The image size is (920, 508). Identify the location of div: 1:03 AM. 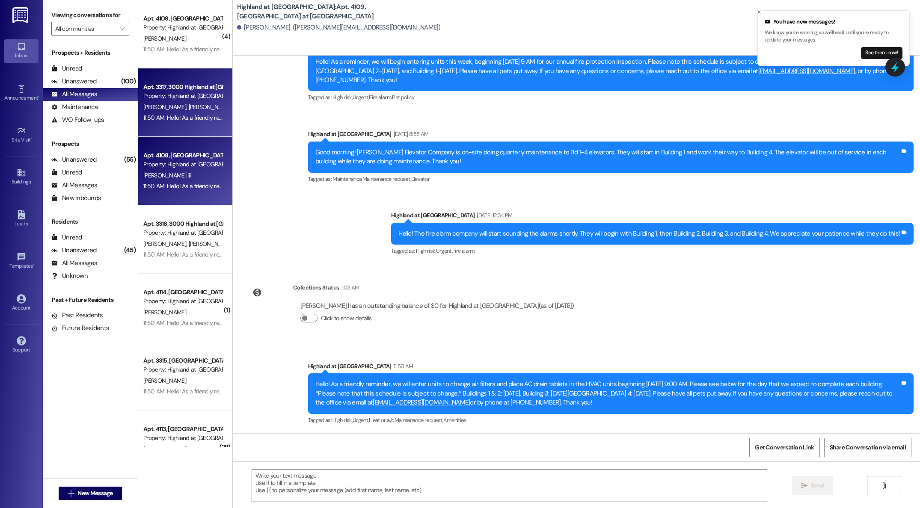
(349, 288).